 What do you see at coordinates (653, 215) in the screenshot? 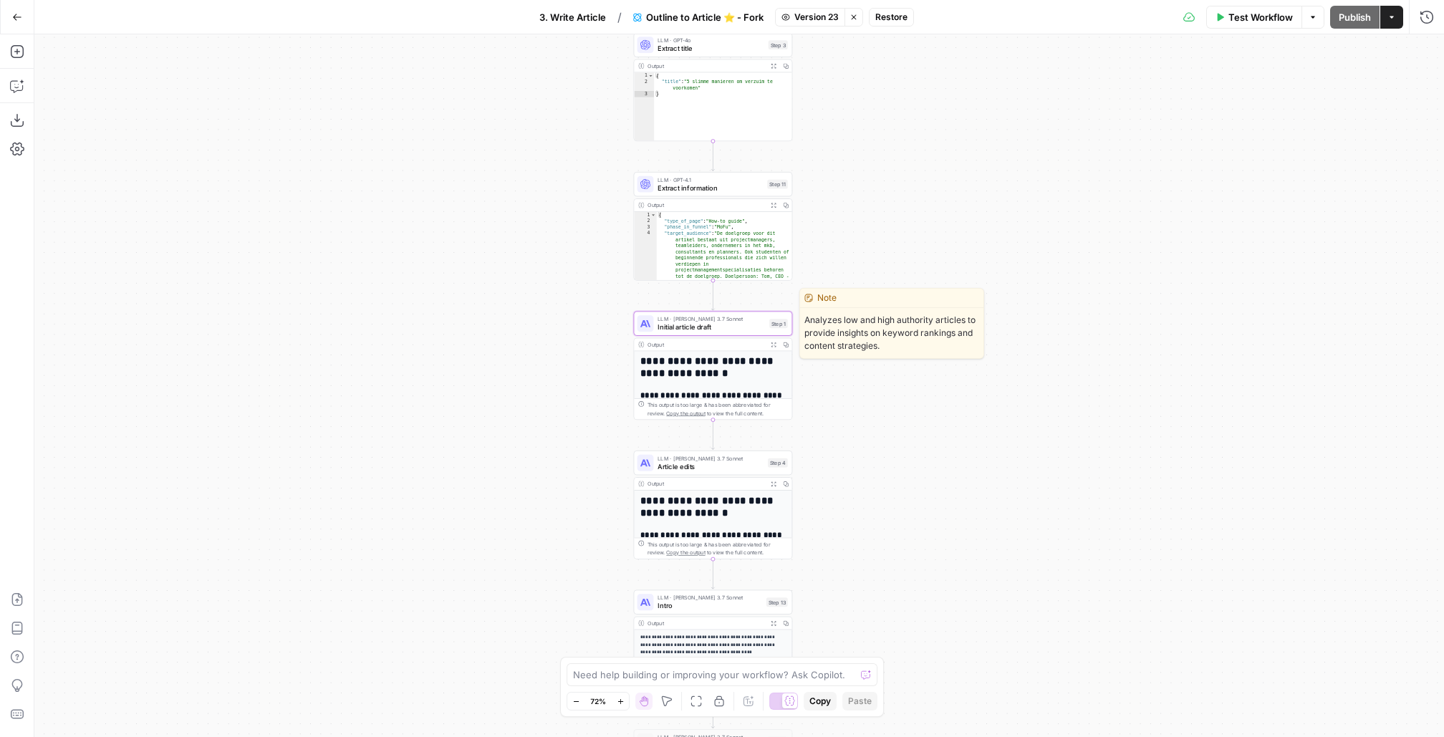
I see `span: Toggle code folding, rows 1 through 16` at bounding box center [653, 215].